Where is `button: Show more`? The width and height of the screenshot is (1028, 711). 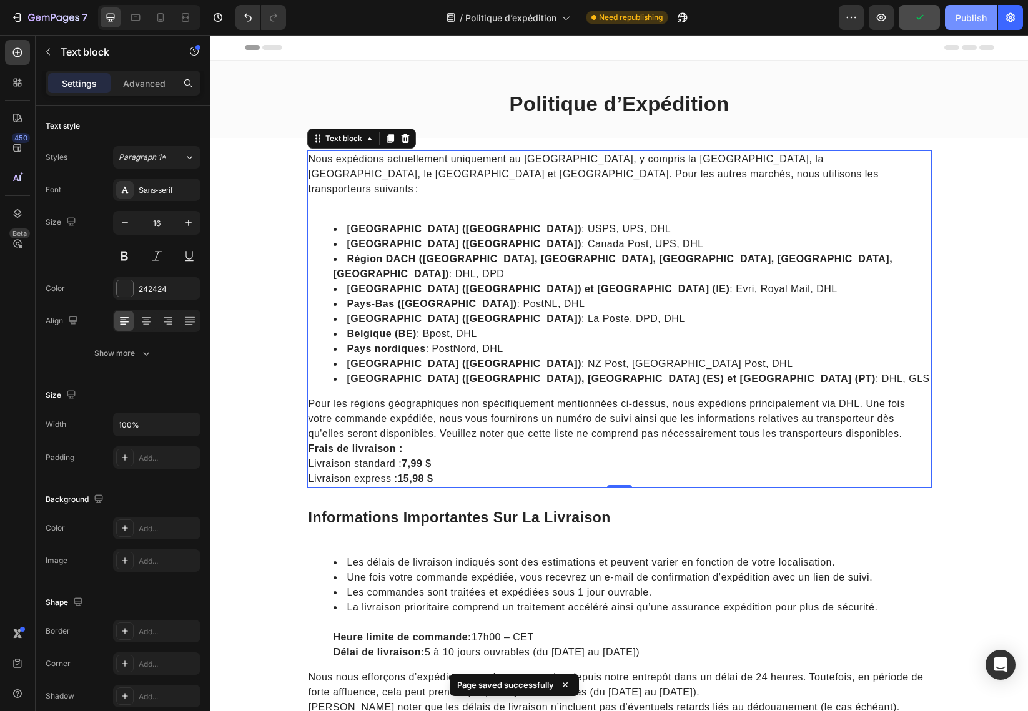 button: Show more is located at coordinates (123, 353).